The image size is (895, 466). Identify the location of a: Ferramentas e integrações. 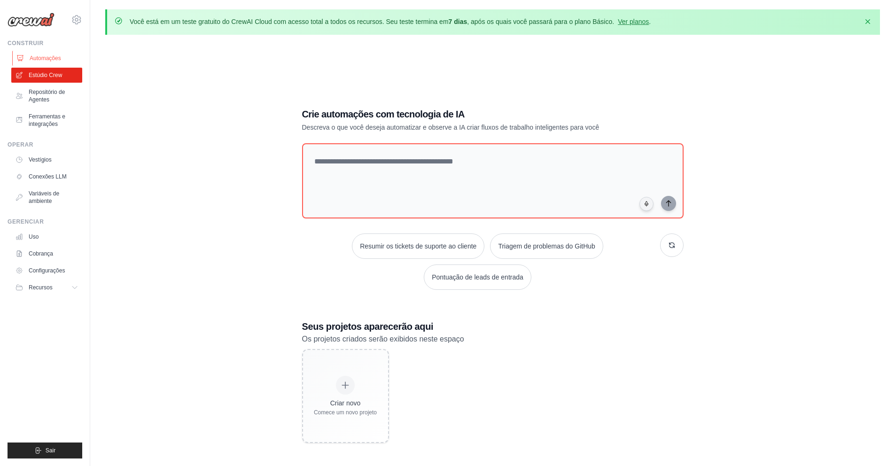
(46, 120).